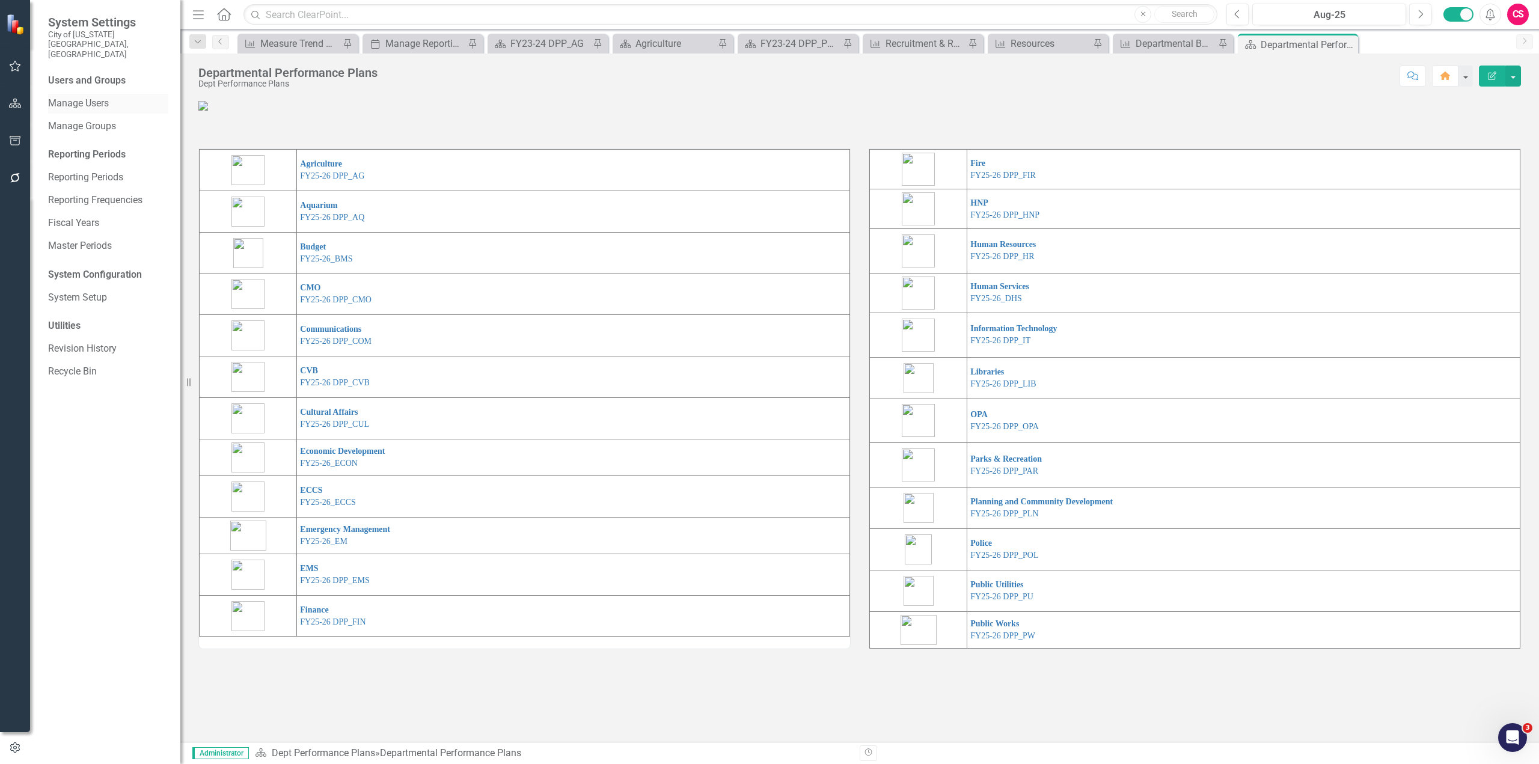 This screenshot has height=764, width=1539. Describe the element at coordinates (730, 14) in the screenshot. I see `input: Search ClearPoint...` at that location.